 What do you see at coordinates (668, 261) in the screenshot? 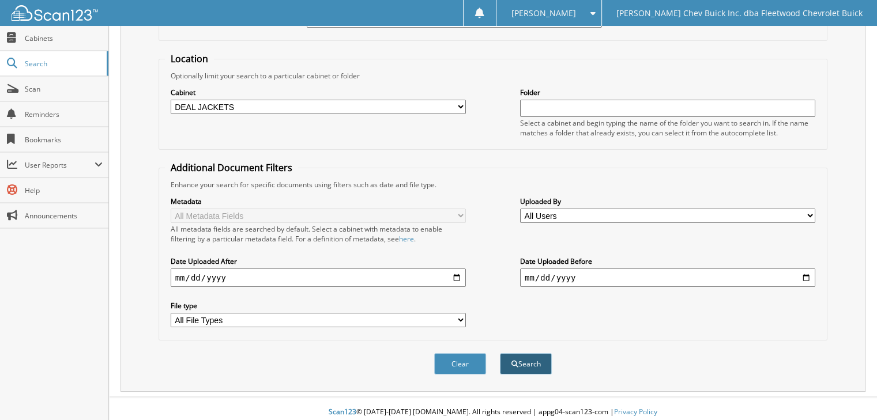
I see `label: Date Uploaded Before` at bounding box center [668, 261].